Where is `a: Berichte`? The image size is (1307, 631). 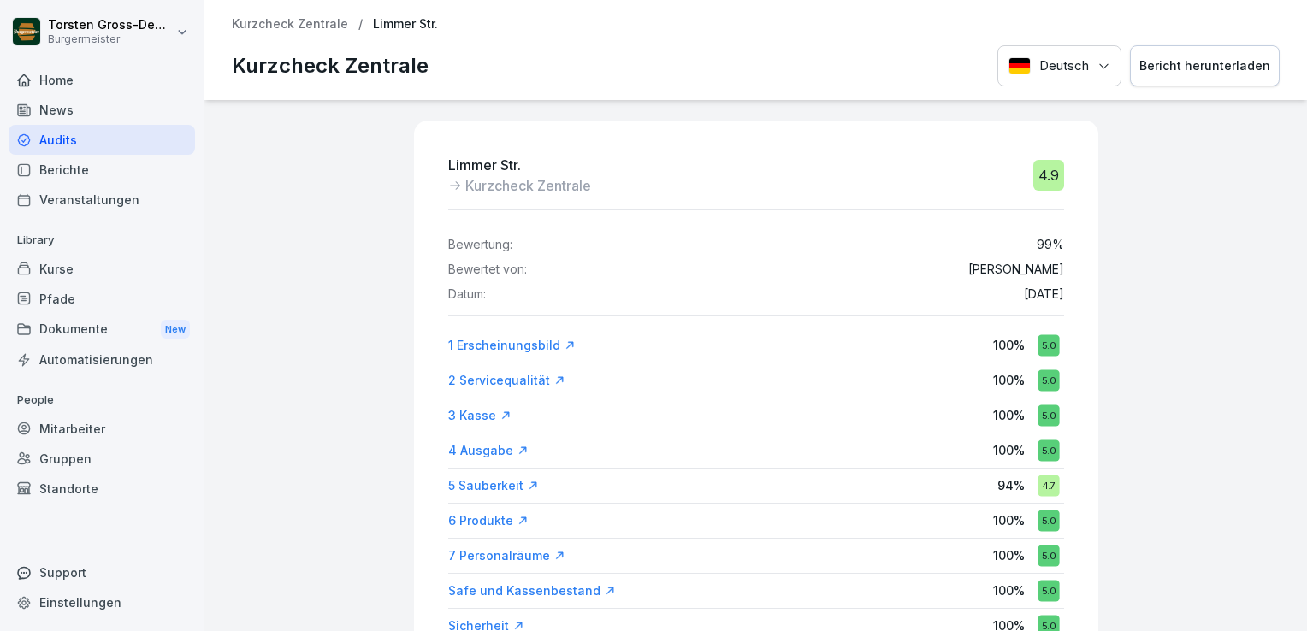
a: Berichte is located at coordinates (102, 169).